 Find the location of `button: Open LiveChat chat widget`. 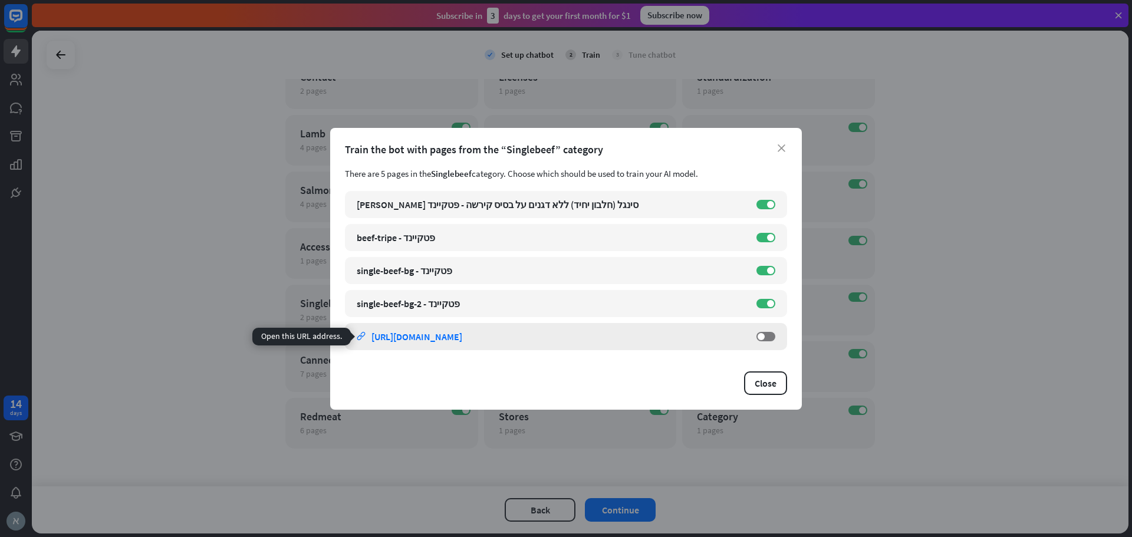

button: Open LiveChat chat widget is located at coordinates (27, 22).